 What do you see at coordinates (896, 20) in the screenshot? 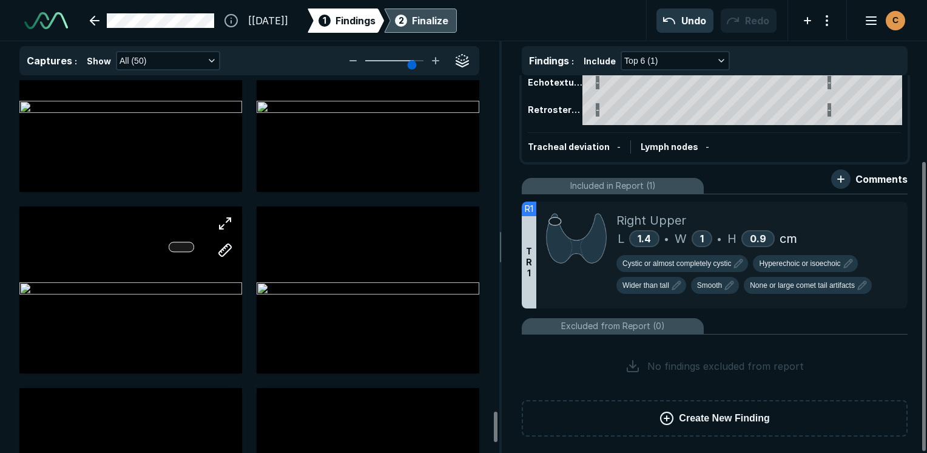
I see `span: C` at bounding box center [896, 20].